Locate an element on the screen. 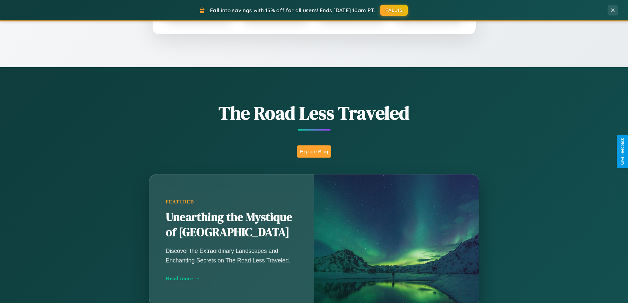 This screenshot has height=303, width=628. button: FALL15 is located at coordinates (394, 10).